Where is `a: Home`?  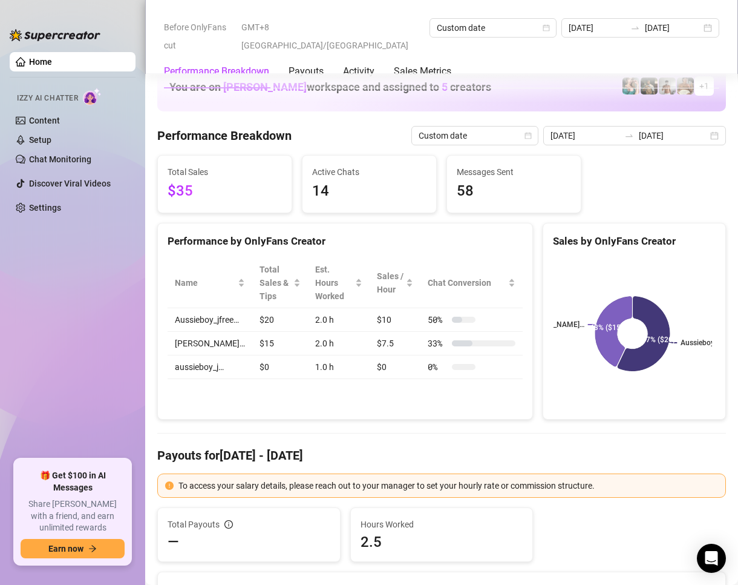
a: Home is located at coordinates (41, 62).